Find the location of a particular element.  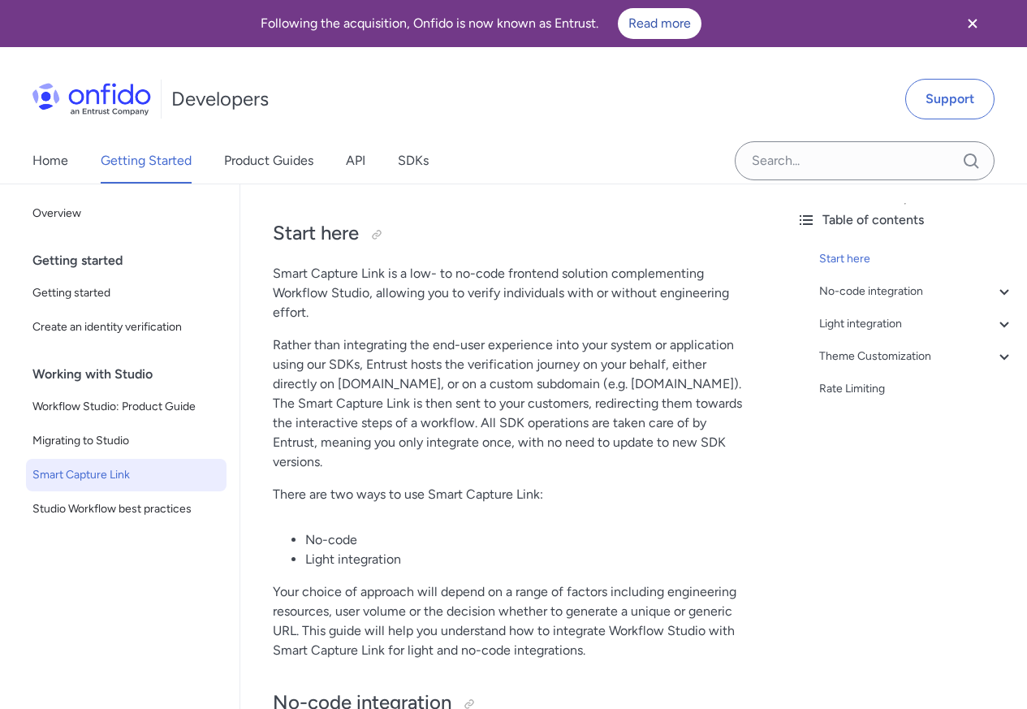

div: Getting started is located at coordinates (132, 261).